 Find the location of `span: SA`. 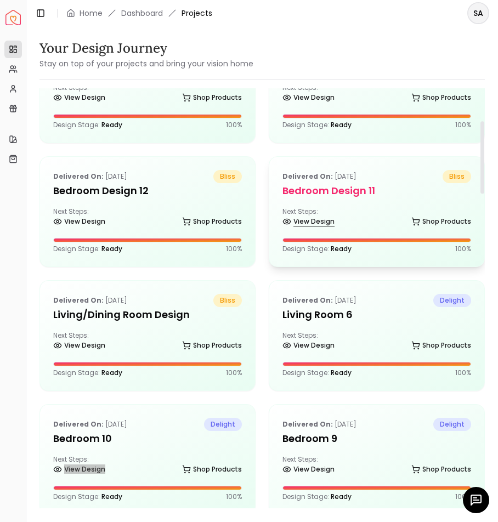

span: SA is located at coordinates (478, 13).